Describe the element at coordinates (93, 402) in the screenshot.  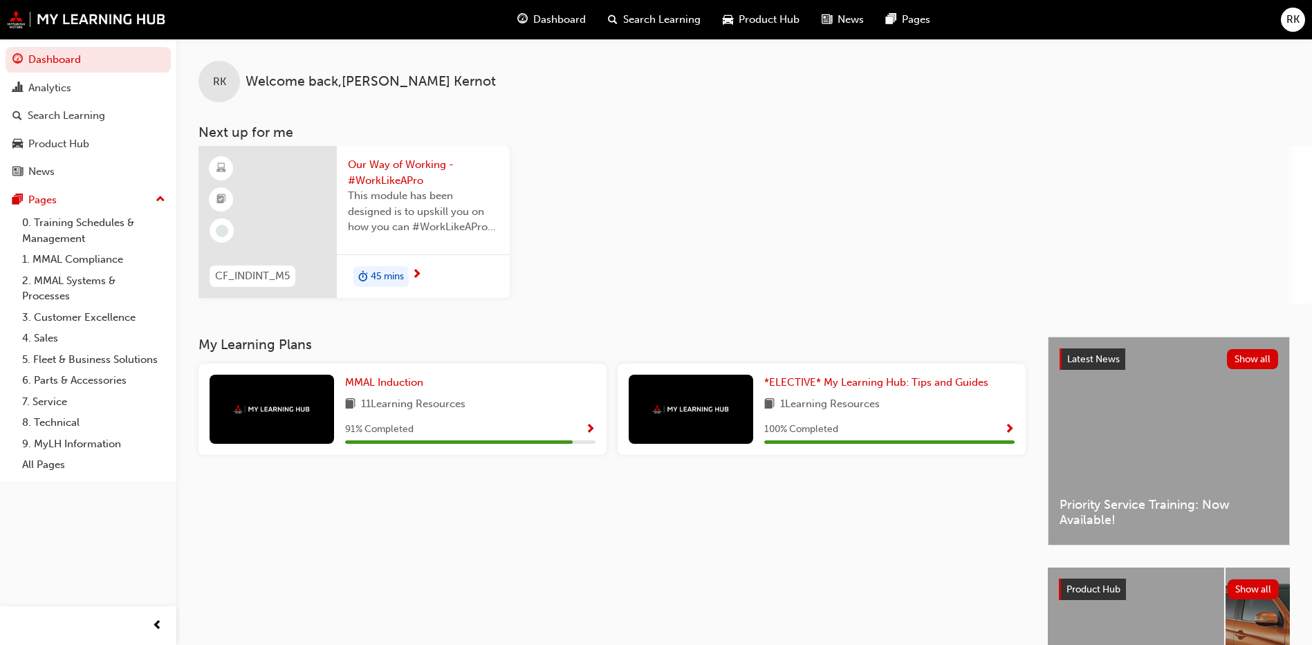
I see `a: 7. Service` at that location.